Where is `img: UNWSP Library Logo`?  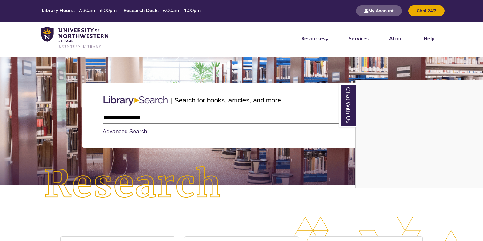
img: UNWSP Library Logo is located at coordinates (74, 38).